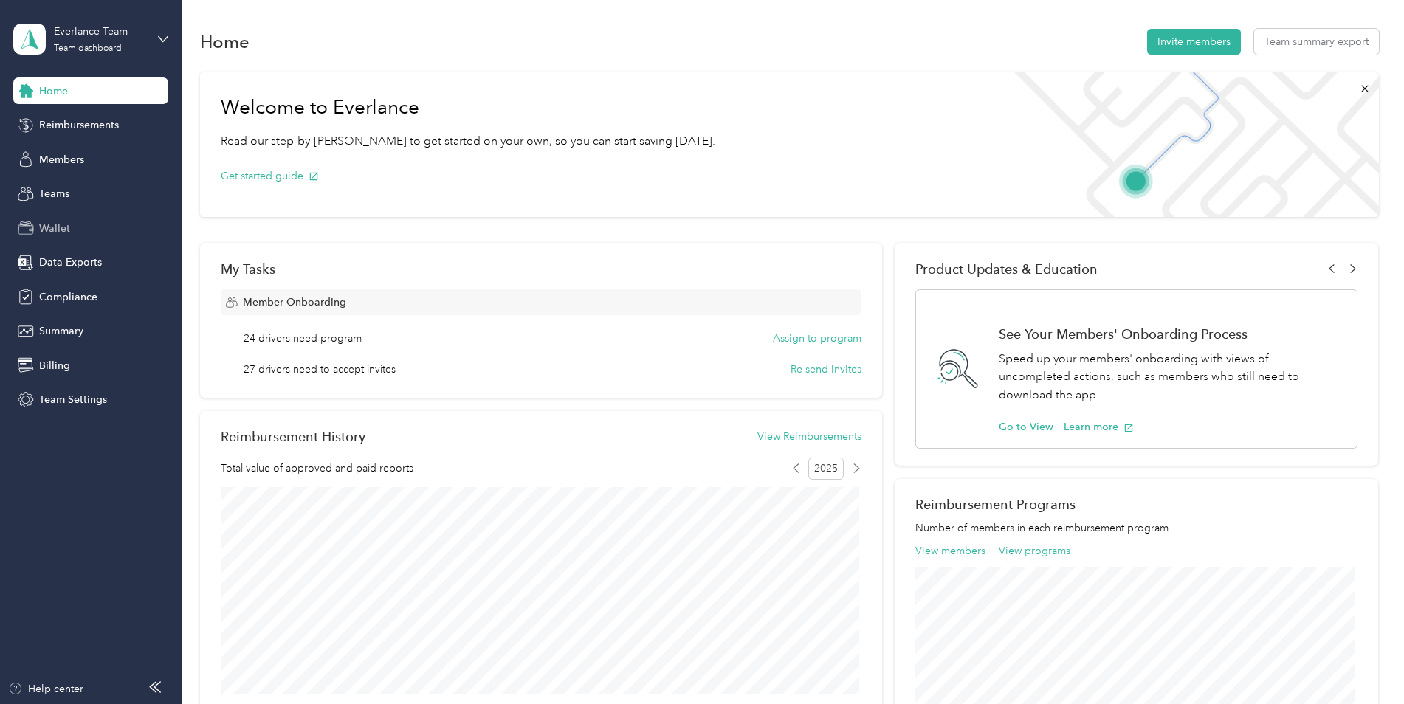 This screenshot has height=704, width=1404. What do you see at coordinates (100, 31) in the screenshot?
I see `div: Everlance Team` at bounding box center [100, 31].